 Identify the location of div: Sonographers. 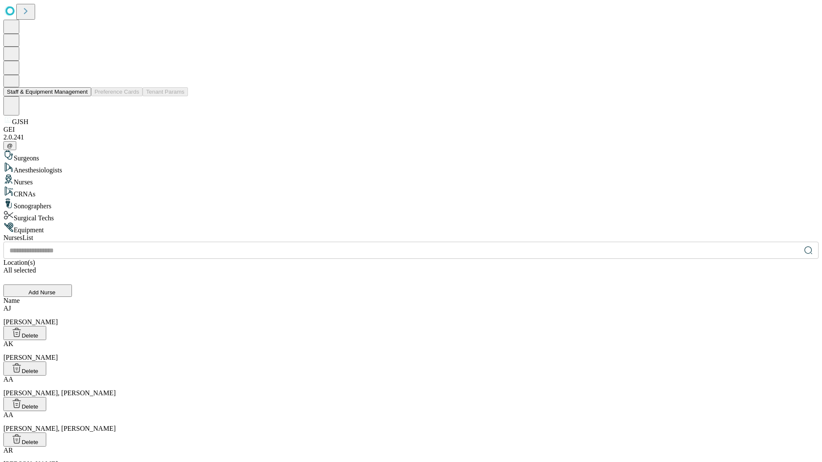
(411, 204).